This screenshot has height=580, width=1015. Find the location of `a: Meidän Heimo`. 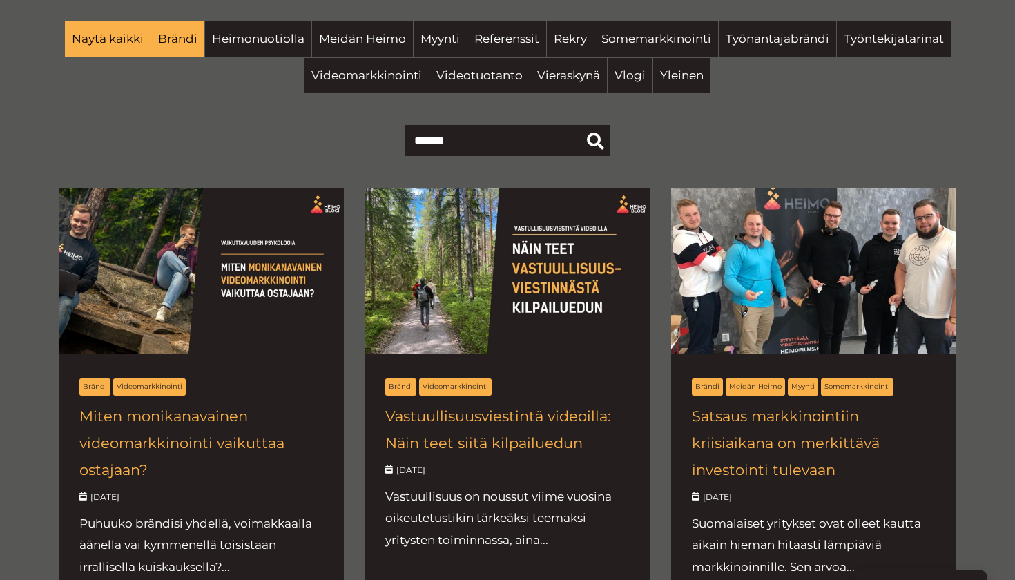

a: Meidän Heimo is located at coordinates (363, 39).